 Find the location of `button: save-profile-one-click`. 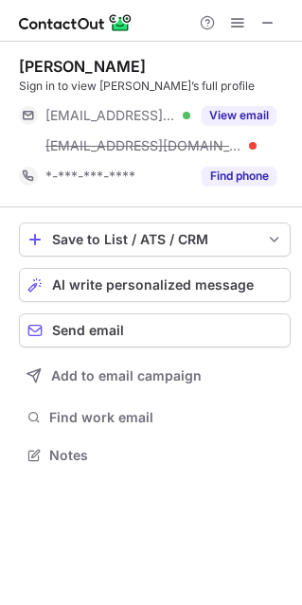

button: save-profile-one-click is located at coordinates (154, 240).